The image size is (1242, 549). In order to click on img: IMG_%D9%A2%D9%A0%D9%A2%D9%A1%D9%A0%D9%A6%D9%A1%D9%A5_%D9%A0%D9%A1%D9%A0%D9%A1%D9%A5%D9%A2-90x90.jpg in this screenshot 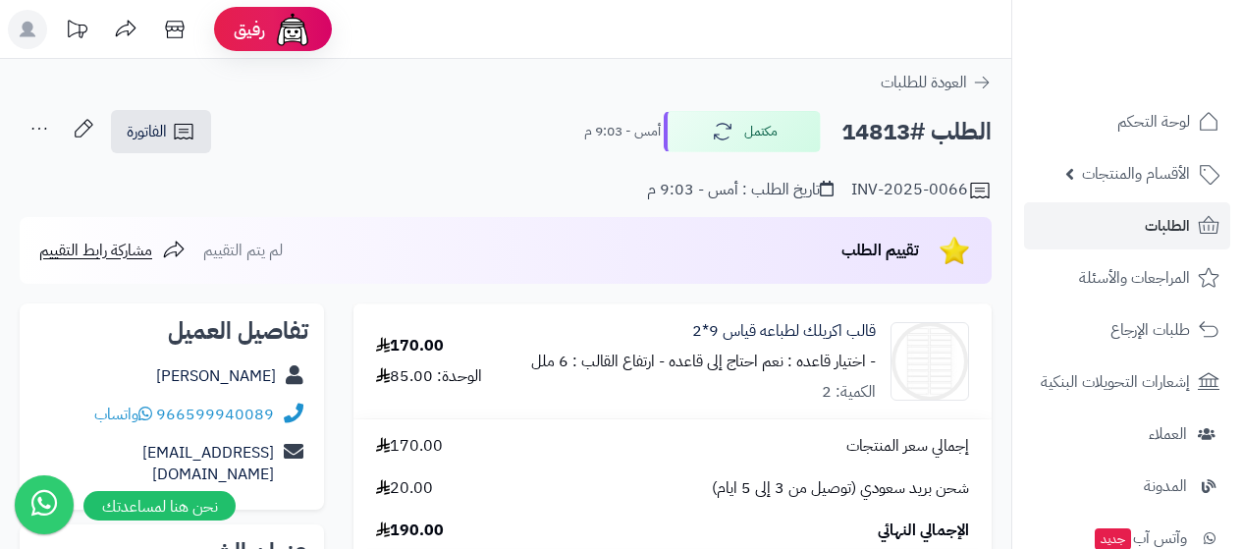, I will do `click(930, 361)`.